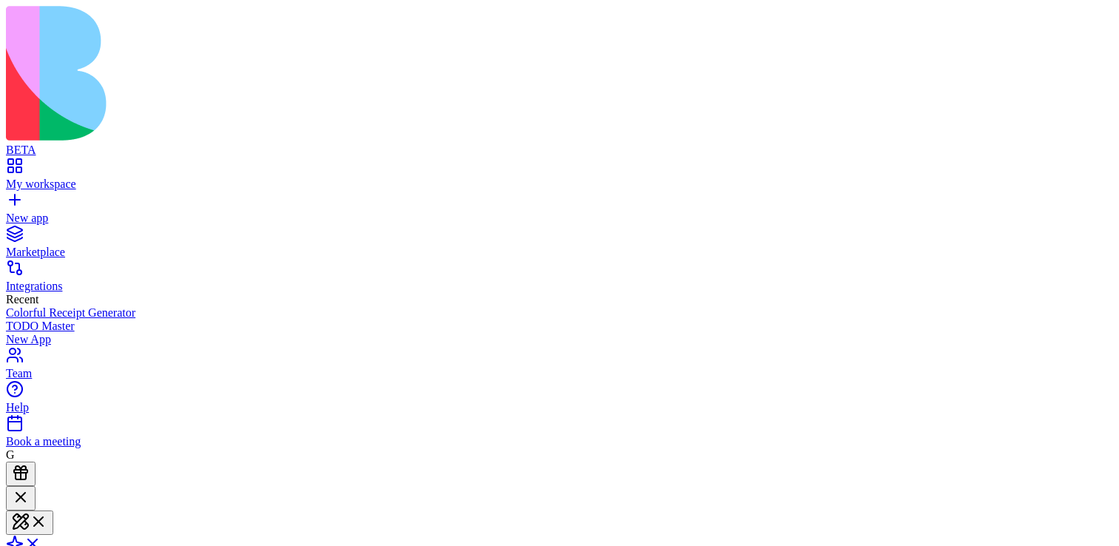 This screenshot has height=546, width=1119. I want to click on a: New app, so click(560, 212).